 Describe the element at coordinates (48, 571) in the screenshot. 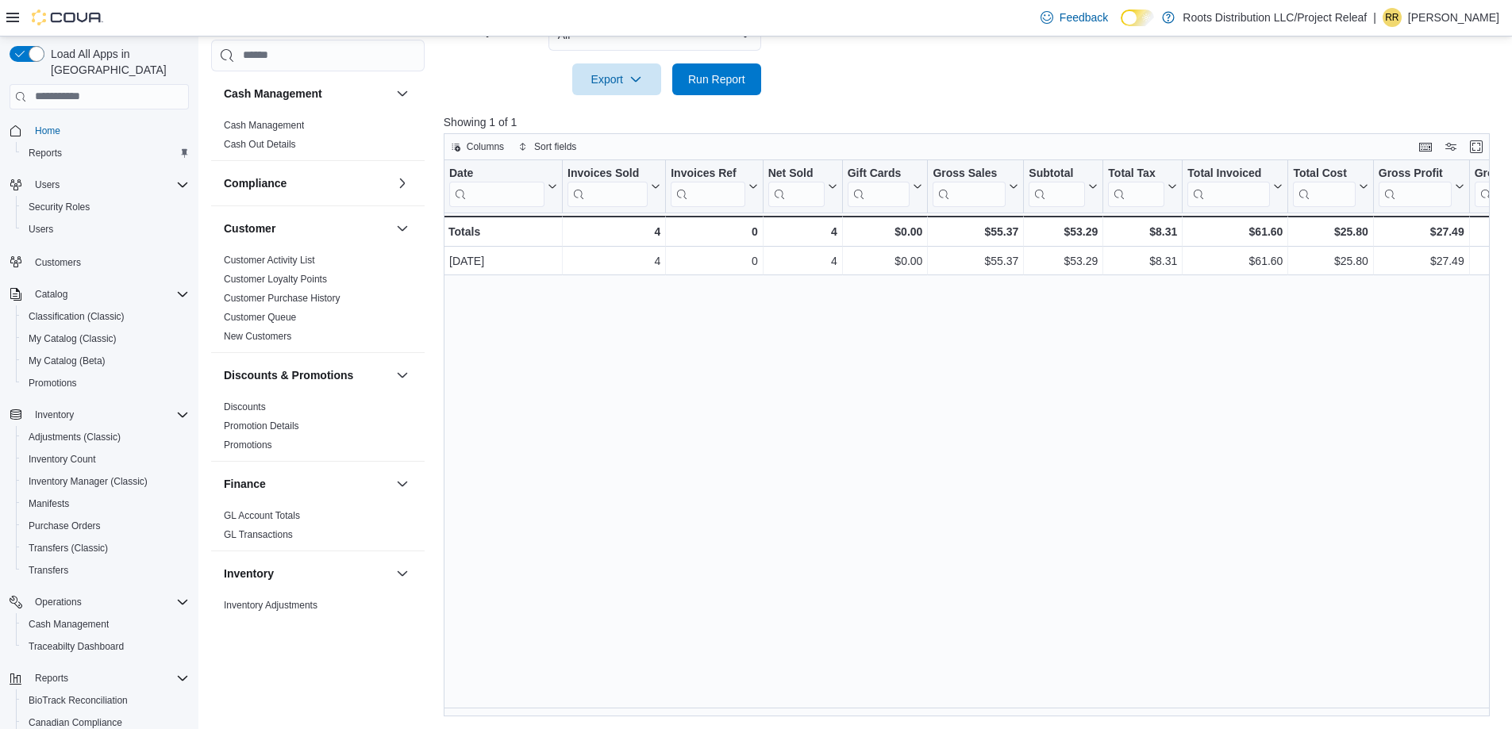

I see `span: Transfers` at that location.